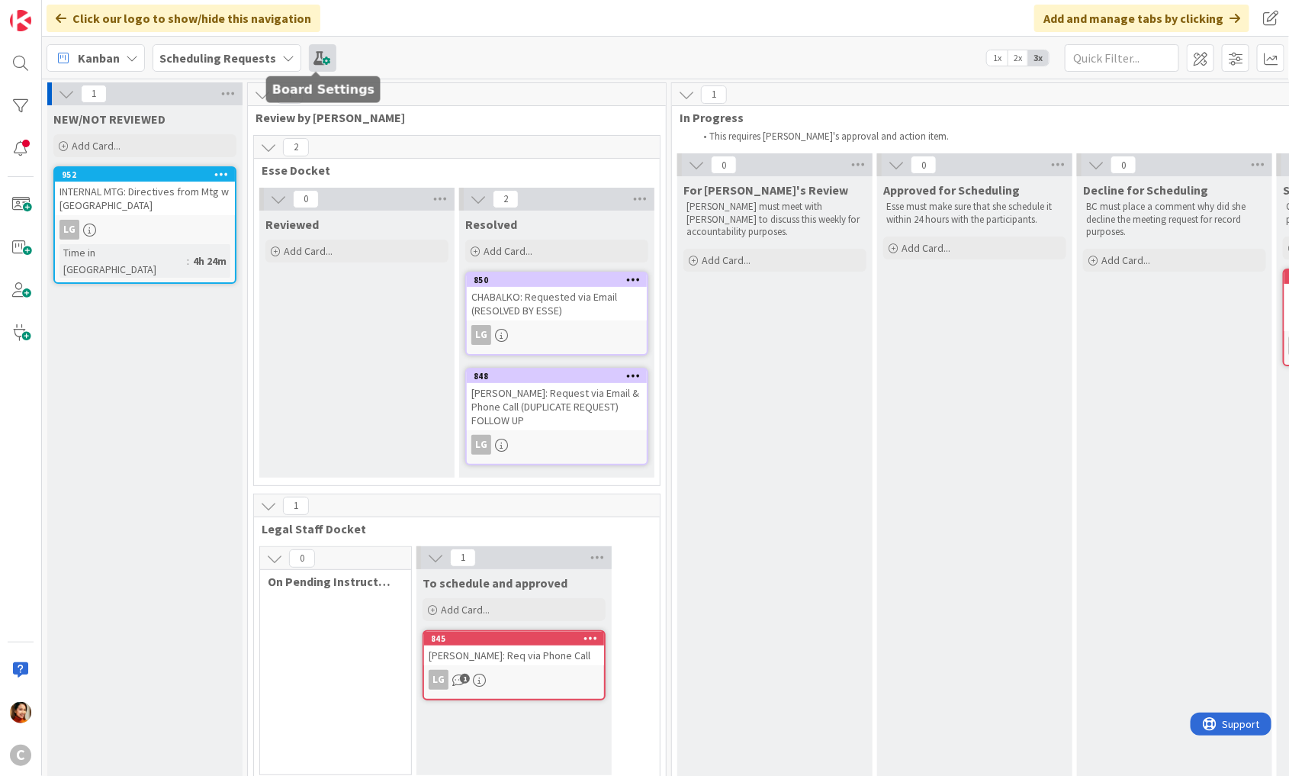 The height and width of the screenshot is (776, 1289). Describe the element at coordinates (21, 755) in the screenshot. I see `div: C` at that location.